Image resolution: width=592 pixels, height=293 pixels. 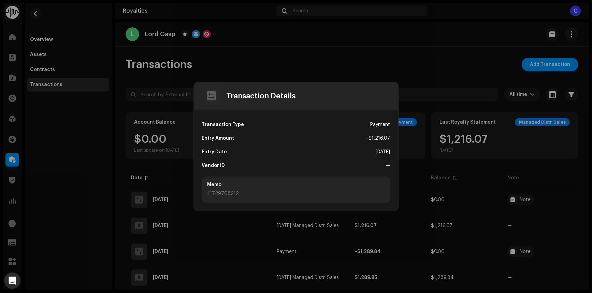 What do you see at coordinates (218, 138) in the screenshot?
I see `div: Entry Amount` at bounding box center [218, 138].